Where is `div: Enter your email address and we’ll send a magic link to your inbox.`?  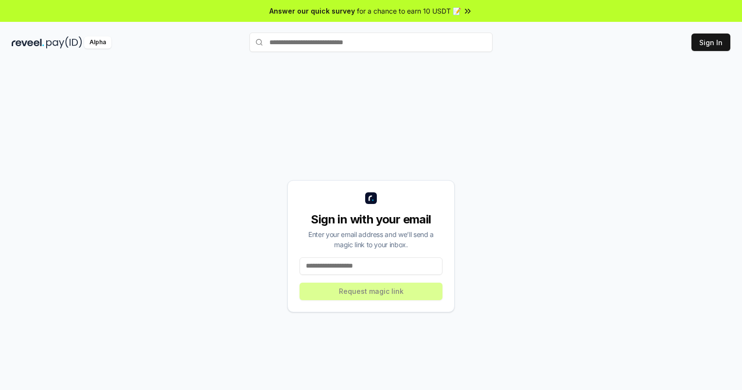 div: Enter your email address and we’ll send a magic link to your inbox. is located at coordinates (371, 240).